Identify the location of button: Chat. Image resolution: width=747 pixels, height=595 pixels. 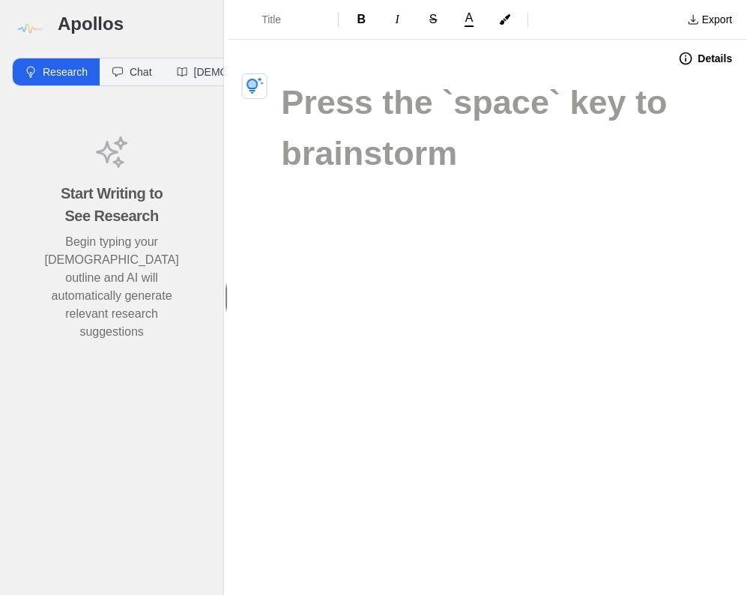
(132, 72).